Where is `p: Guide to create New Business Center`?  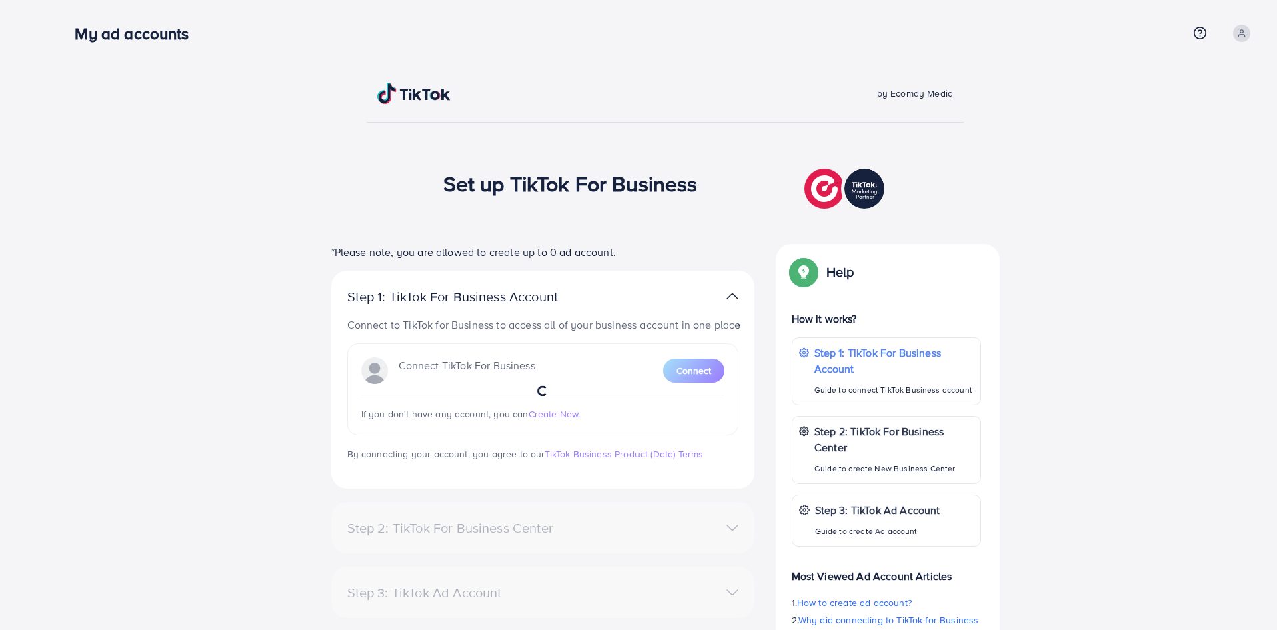
p: Guide to create New Business Center is located at coordinates (894, 469).